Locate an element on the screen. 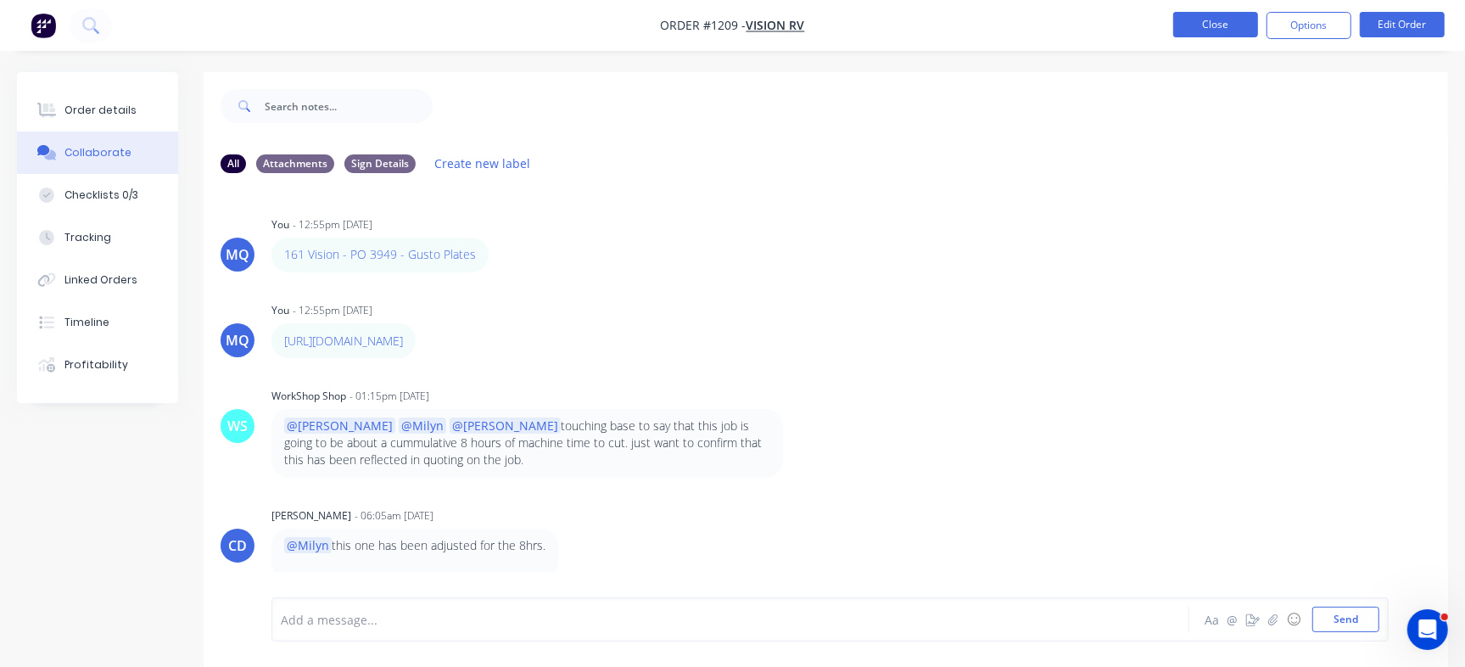  input: Search notes... is located at coordinates (349, 106).